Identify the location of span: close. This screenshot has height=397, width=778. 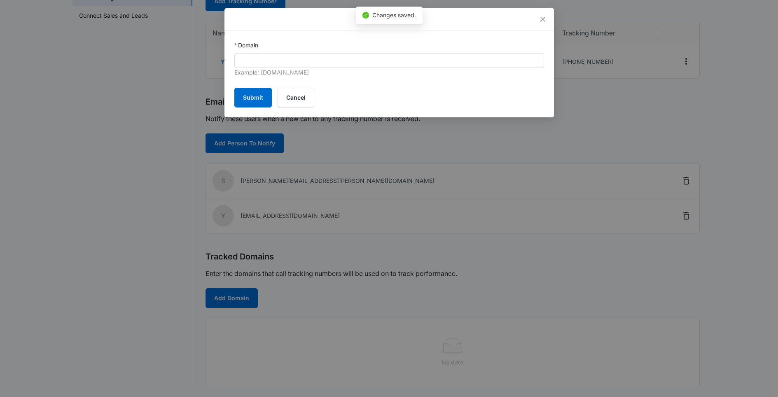
(543, 19).